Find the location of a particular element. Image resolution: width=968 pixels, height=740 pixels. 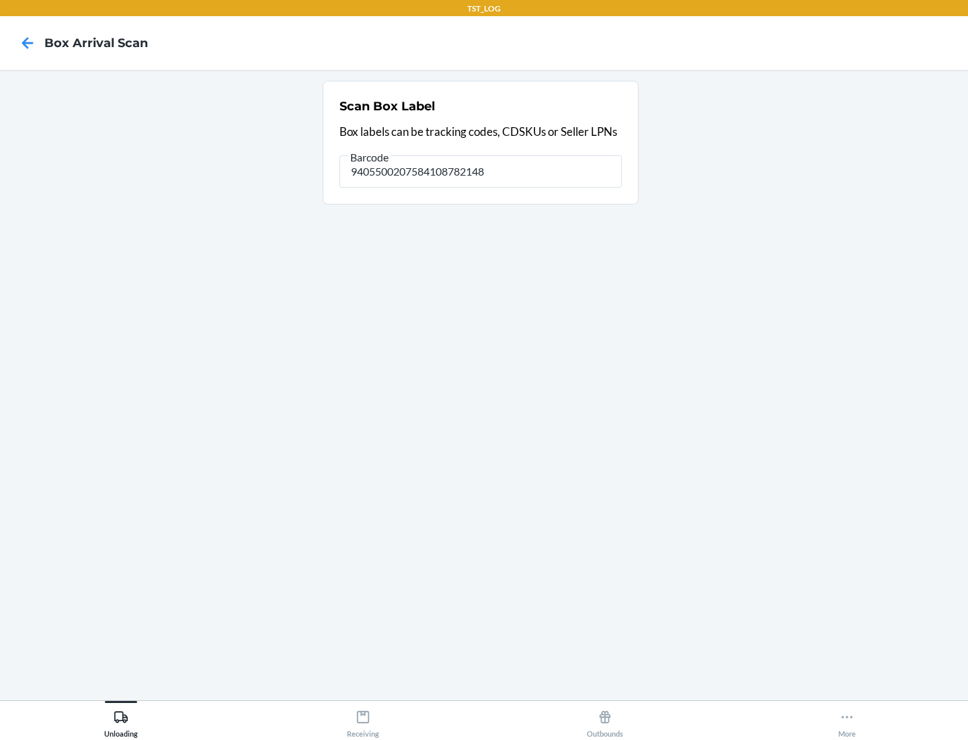

span: Barcode is located at coordinates (369, 157).